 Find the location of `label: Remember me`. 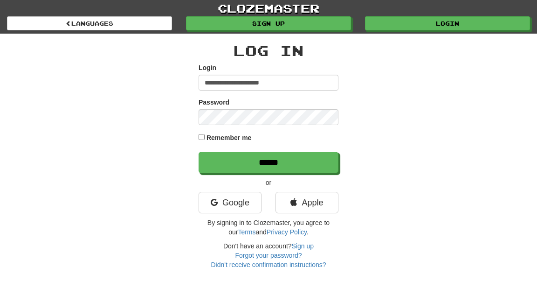

label: Remember me is located at coordinates (229, 138).